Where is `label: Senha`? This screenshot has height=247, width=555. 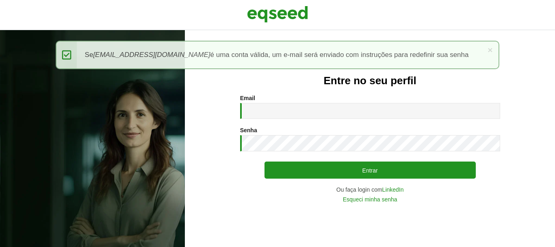 label: Senha is located at coordinates (249, 130).